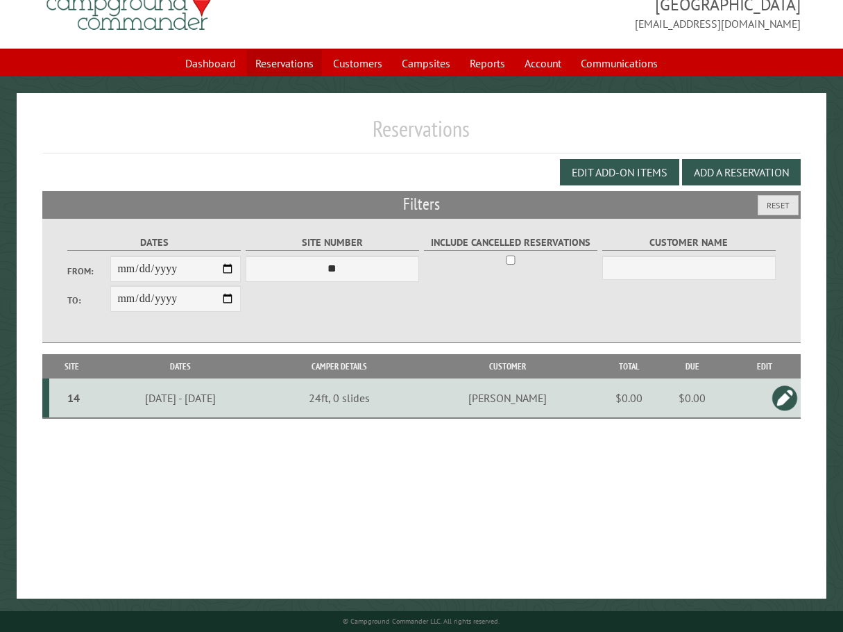  I want to click on th: Site, so click(72, 366).